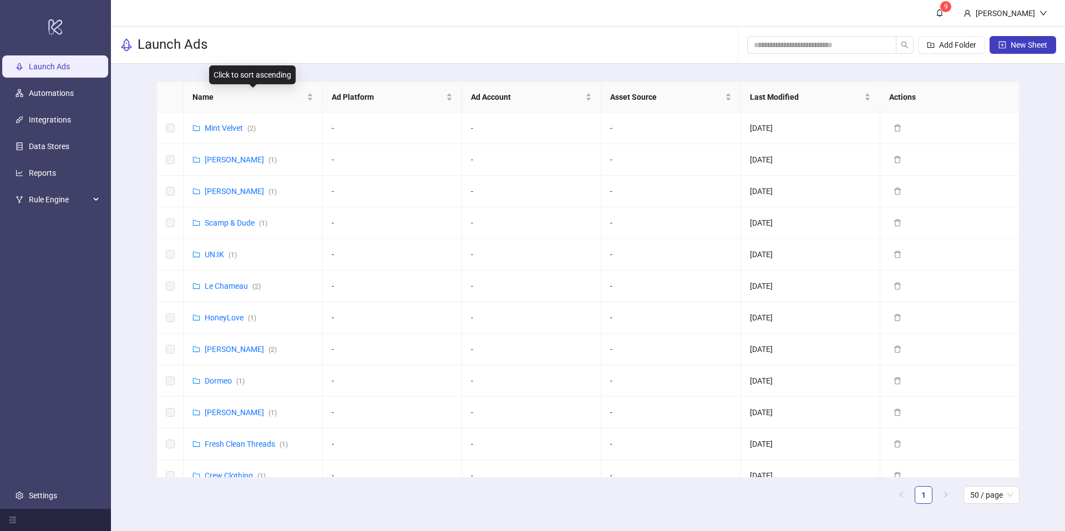 This screenshot has width=1065, height=531. What do you see at coordinates (19, 200) in the screenshot?
I see `span: fork` at bounding box center [19, 200].